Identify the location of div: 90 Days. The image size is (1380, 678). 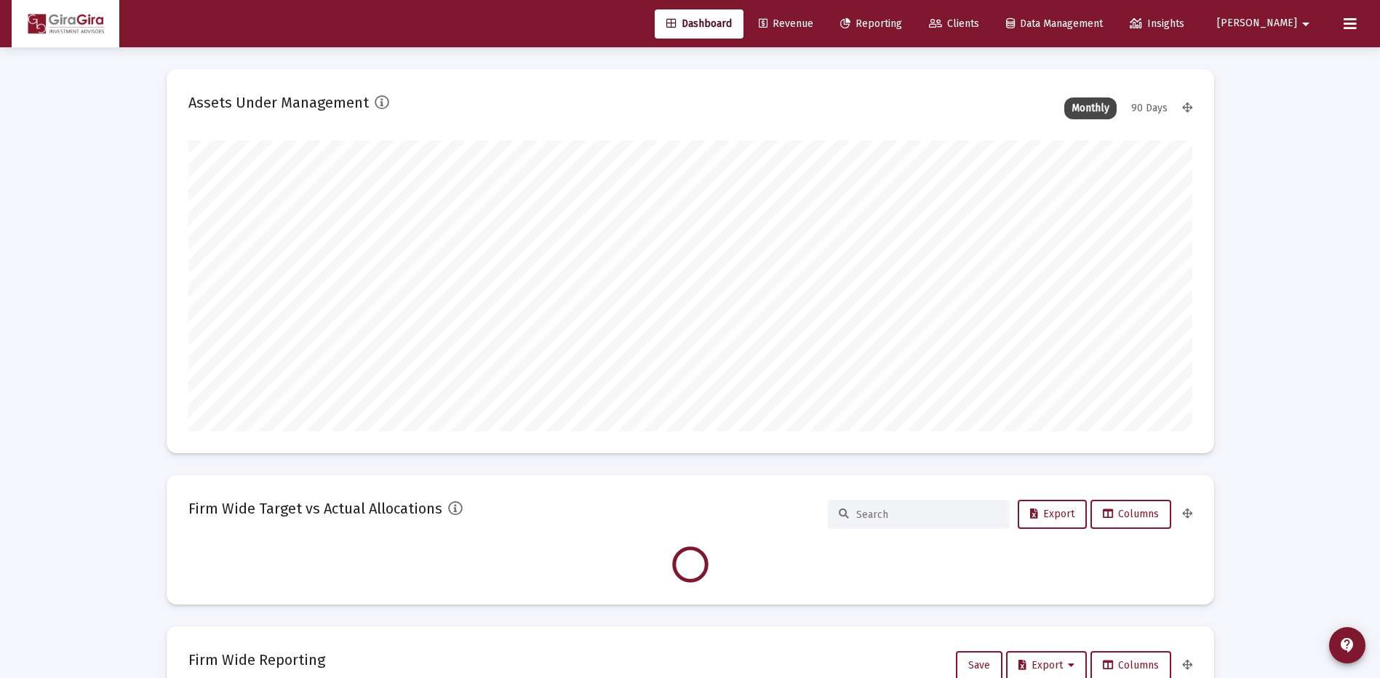
(1150, 108).